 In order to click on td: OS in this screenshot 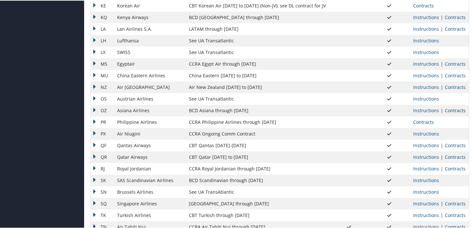, I will do `click(102, 98)`.